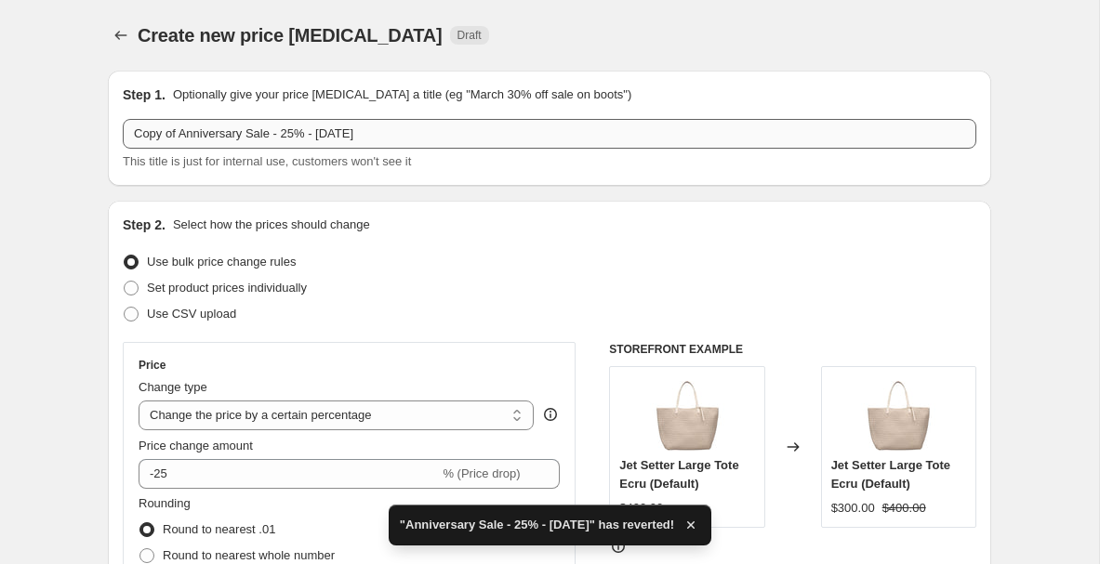  Describe the element at coordinates (144, 95) in the screenshot. I see `h2: Step 1.` at that location.